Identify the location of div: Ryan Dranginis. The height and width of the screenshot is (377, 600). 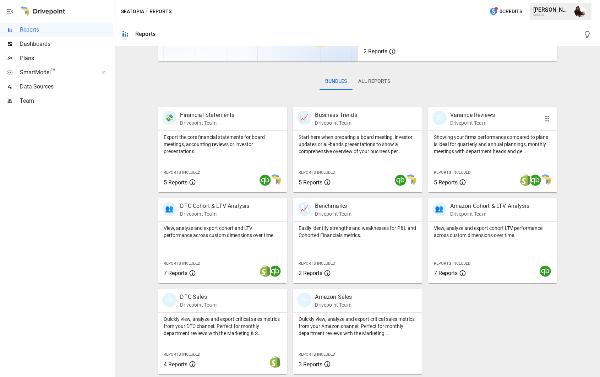
(581, 11).